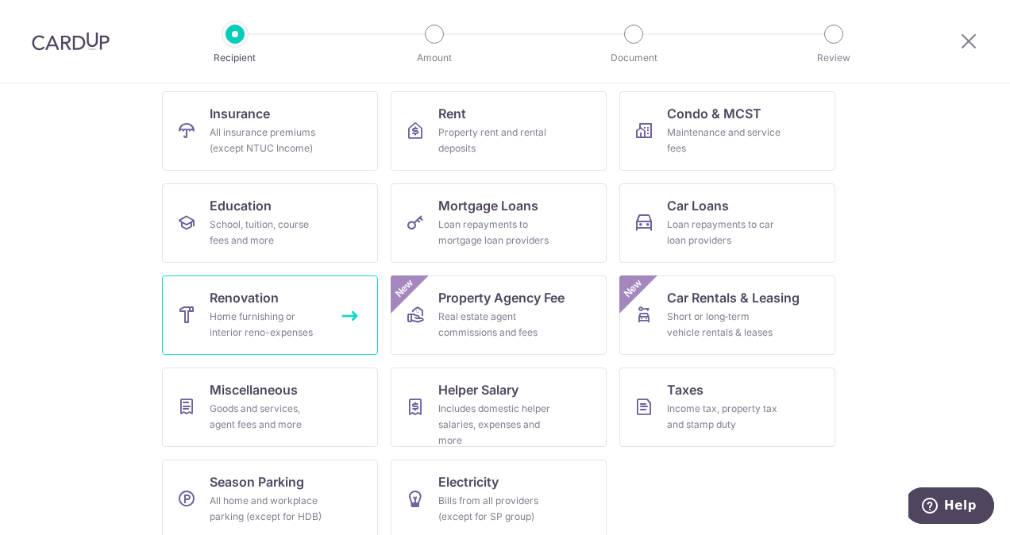  What do you see at coordinates (833, 58) in the screenshot?
I see `p: Review` at bounding box center [833, 58].